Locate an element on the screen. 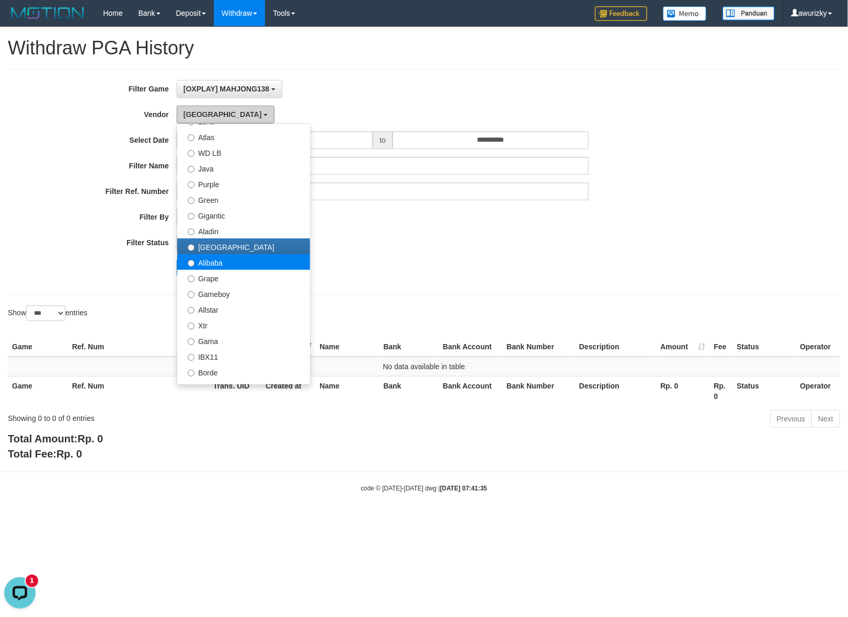 Image resolution: width=848 pixels, height=617 pixels. div: New messages notification is located at coordinates (32, 8).